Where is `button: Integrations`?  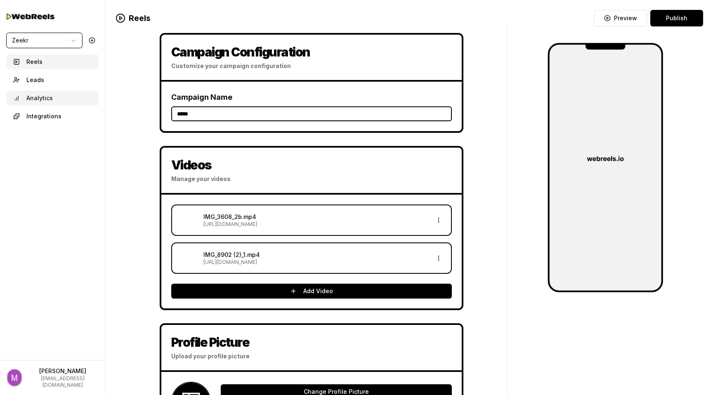
button: Integrations is located at coordinates (52, 116).